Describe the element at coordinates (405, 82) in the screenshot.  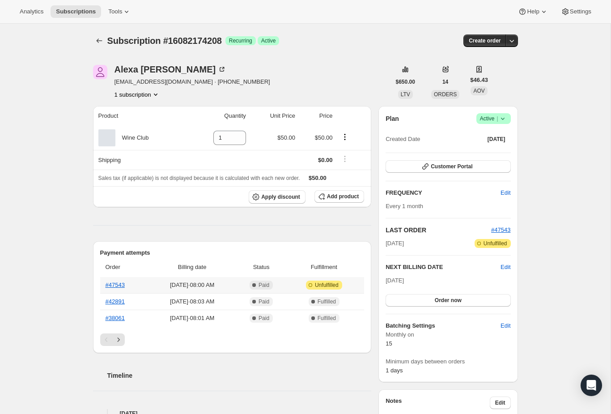
I see `button: $650.00` at that location.